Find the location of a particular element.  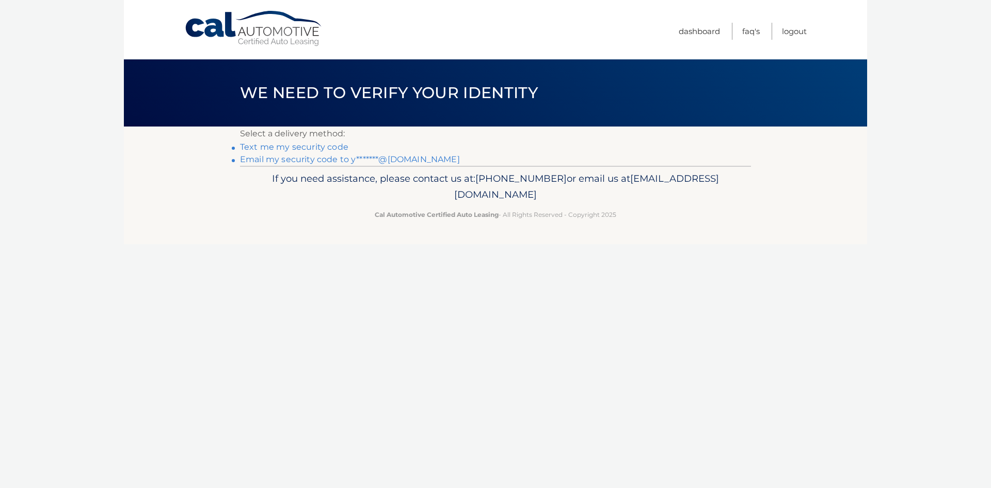

a: FAQ's is located at coordinates (751, 31).